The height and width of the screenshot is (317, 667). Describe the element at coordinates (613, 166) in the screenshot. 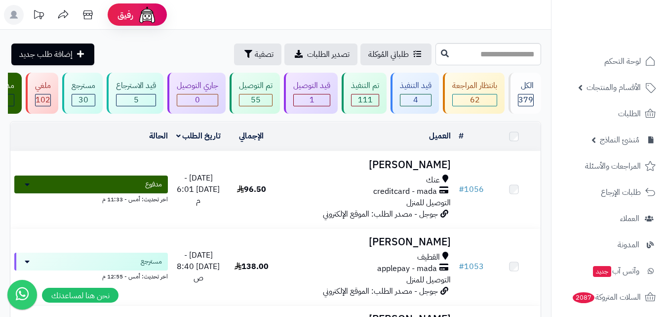

I see `span: المراجعات والأسئلة` at that location.